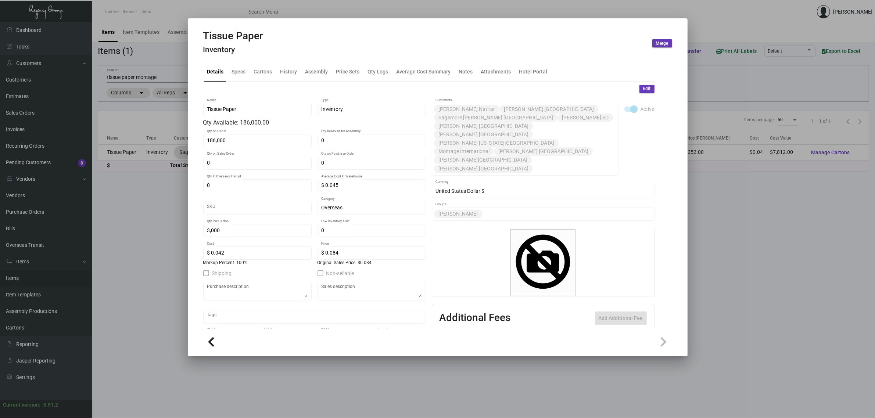 The height and width of the screenshot is (418, 875). Describe the element at coordinates (317, 71) in the screenshot. I see `div: Assembly` at that location.